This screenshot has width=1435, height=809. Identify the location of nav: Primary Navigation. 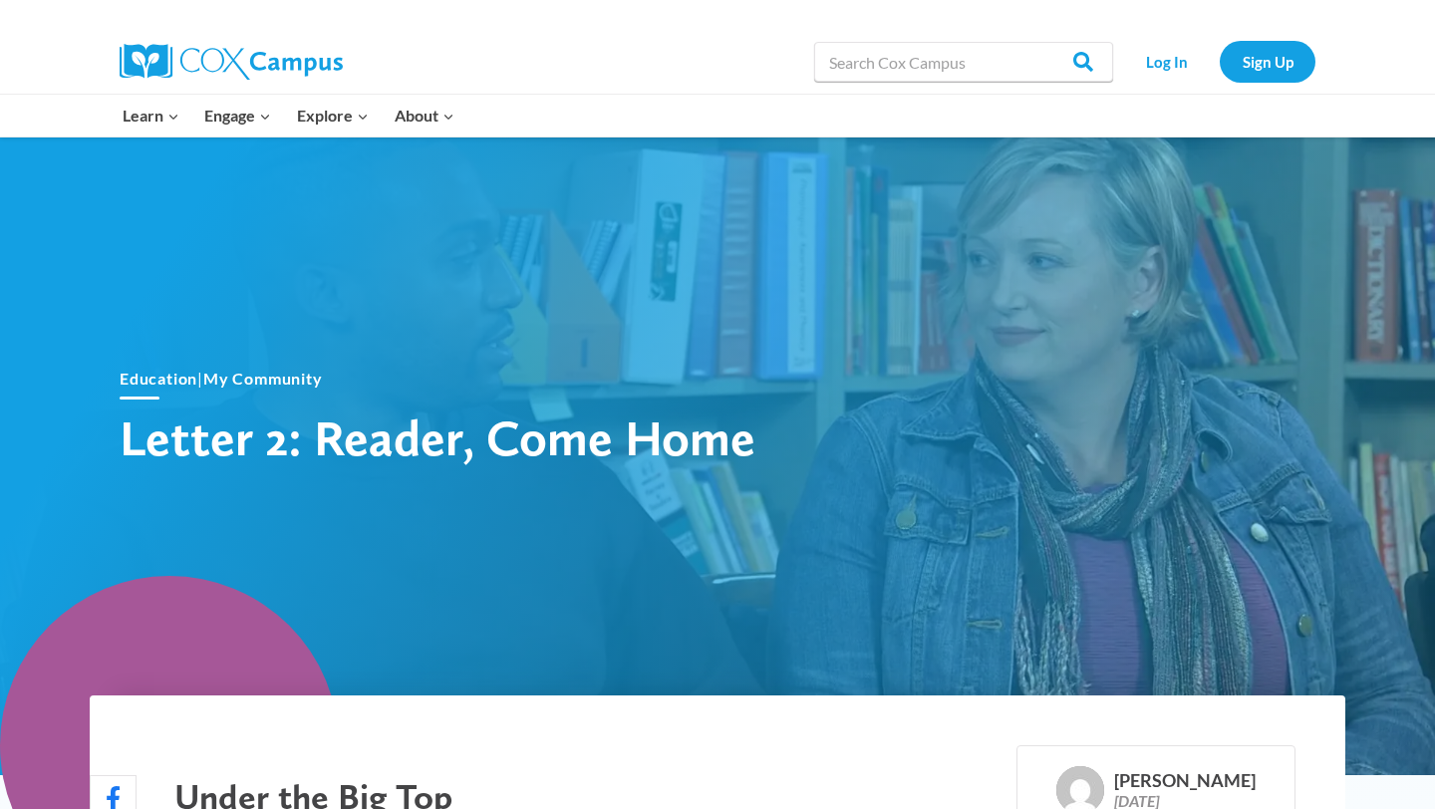
(288, 116).